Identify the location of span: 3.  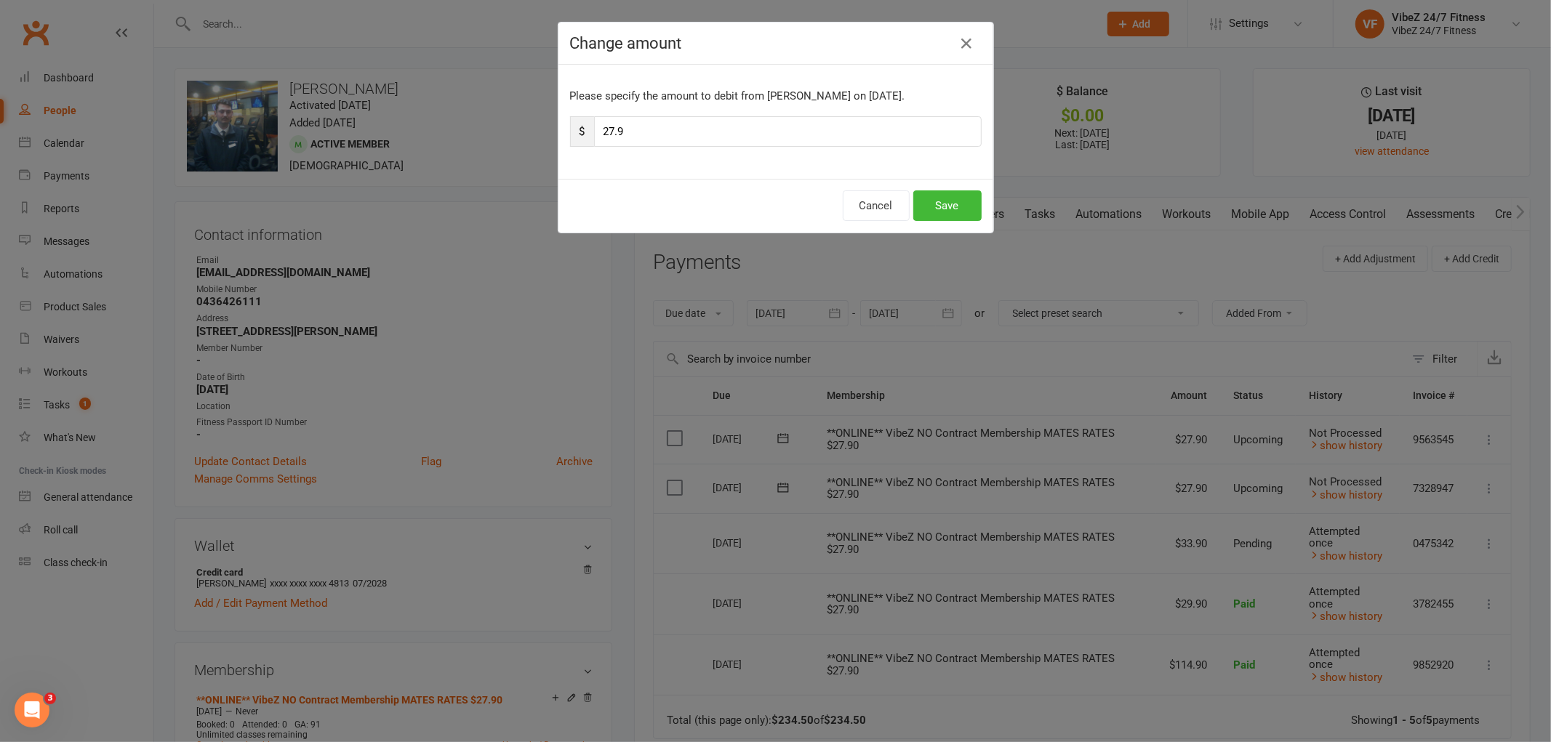
(50, 699).